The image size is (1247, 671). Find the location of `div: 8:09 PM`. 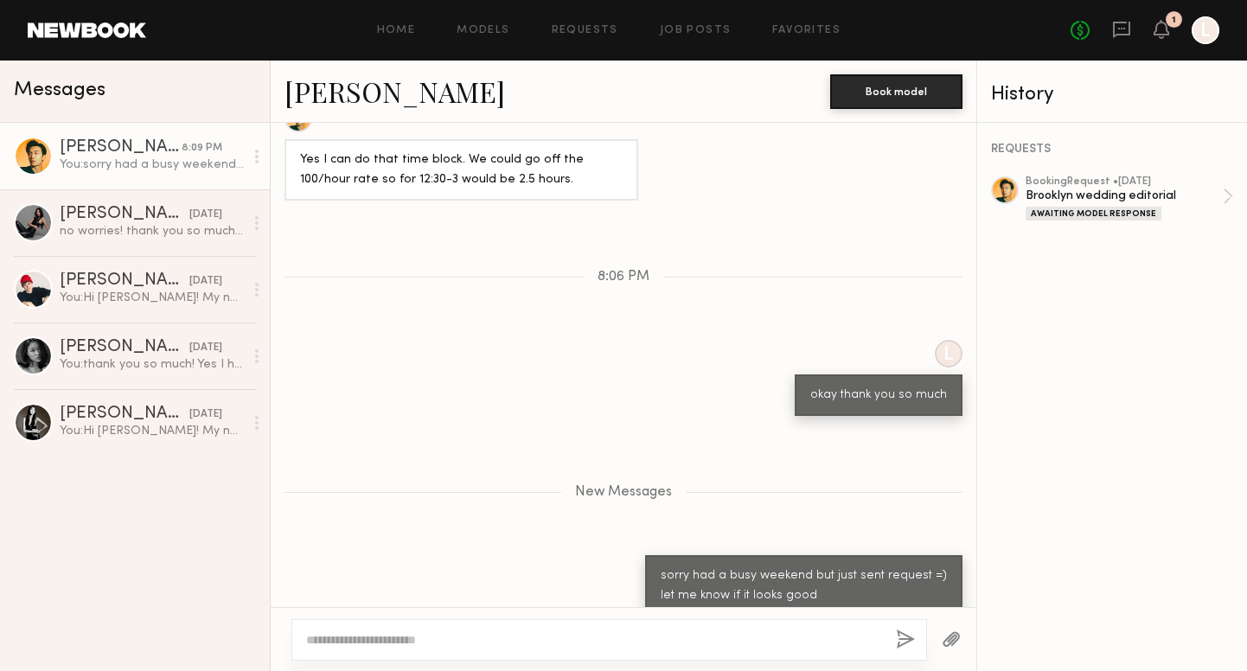

div: 8:09 PM is located at coordinates (201, 148).